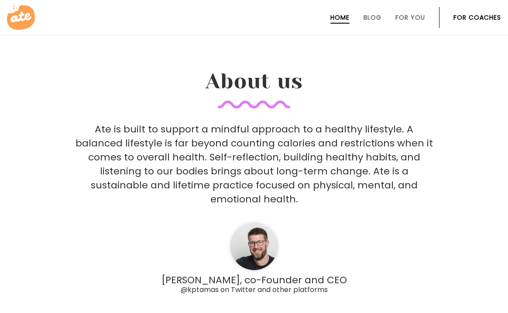 This screenshot has width=508, height=313. What do you see at coordinates (254, 89) in the screenshot?
I see `h2: About us` at bounding box center [254, 89].